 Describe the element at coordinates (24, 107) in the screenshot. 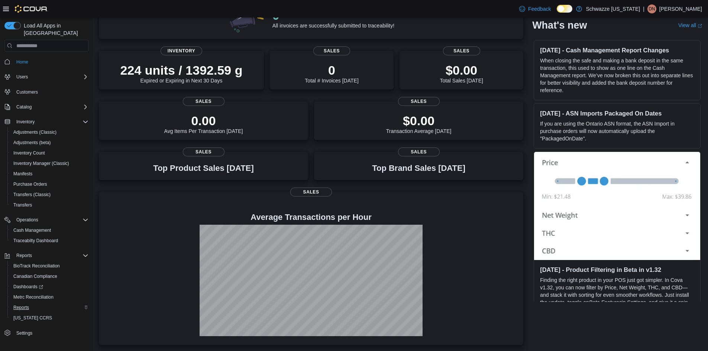

I see `span: Catalog` at that location.